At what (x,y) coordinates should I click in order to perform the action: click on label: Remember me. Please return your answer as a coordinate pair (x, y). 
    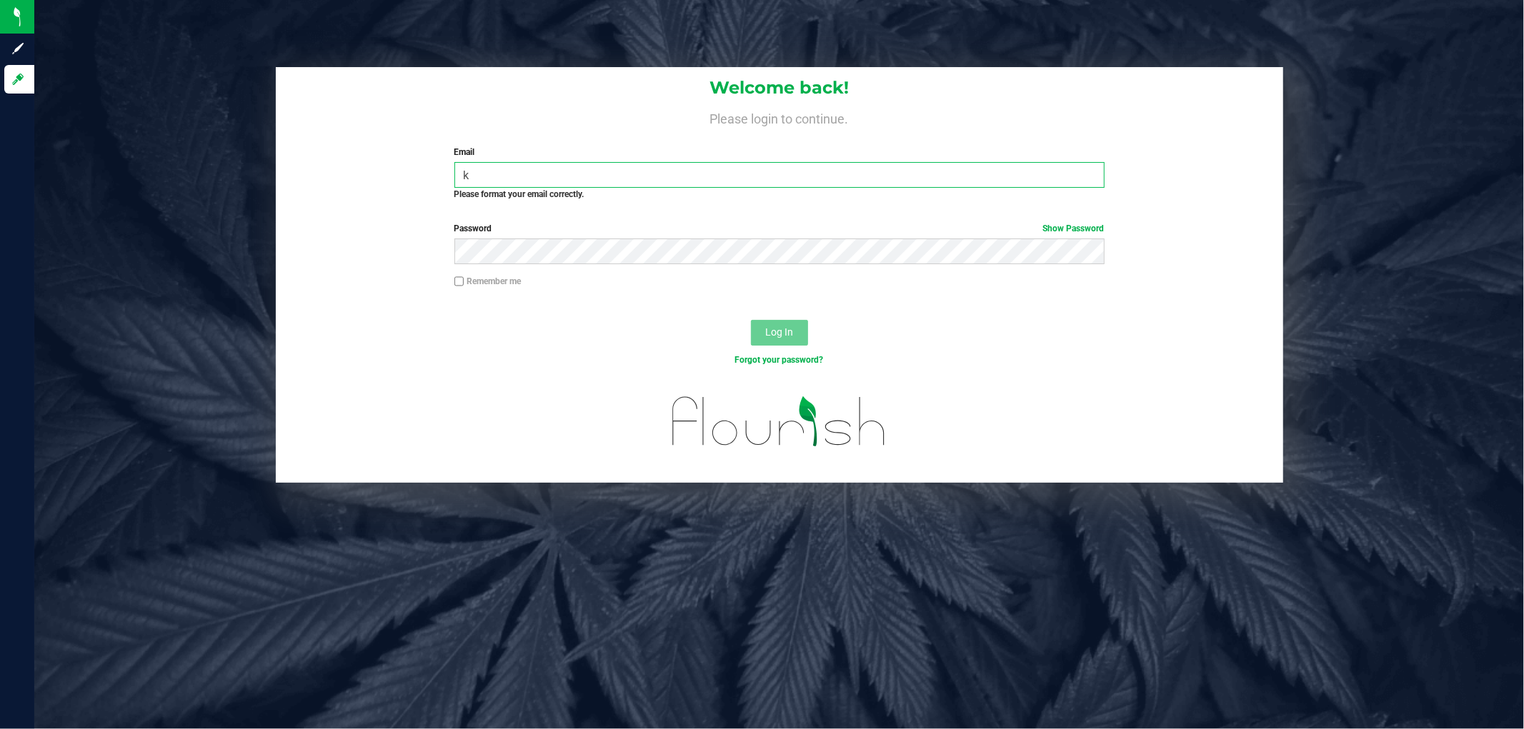
    Looking at the image, I should click on (488, 281).